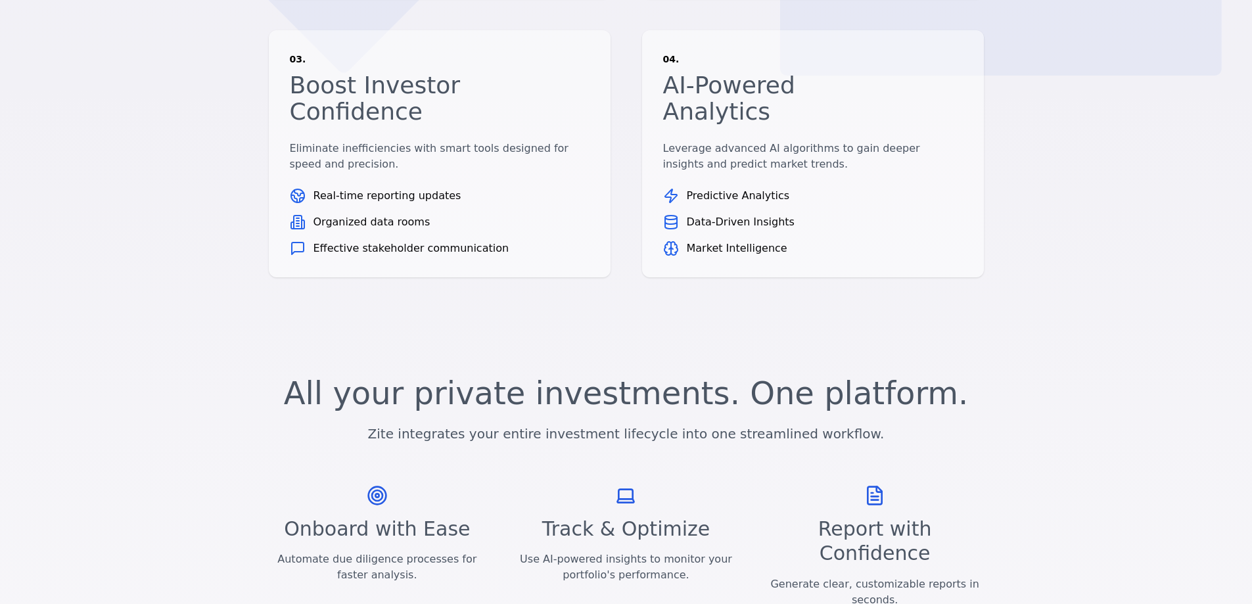 This screenshot has width=1252, height=604. Describe the element at coordinates (737, 248) in the screenshot. I see `span: Market Intelligence` at that location.